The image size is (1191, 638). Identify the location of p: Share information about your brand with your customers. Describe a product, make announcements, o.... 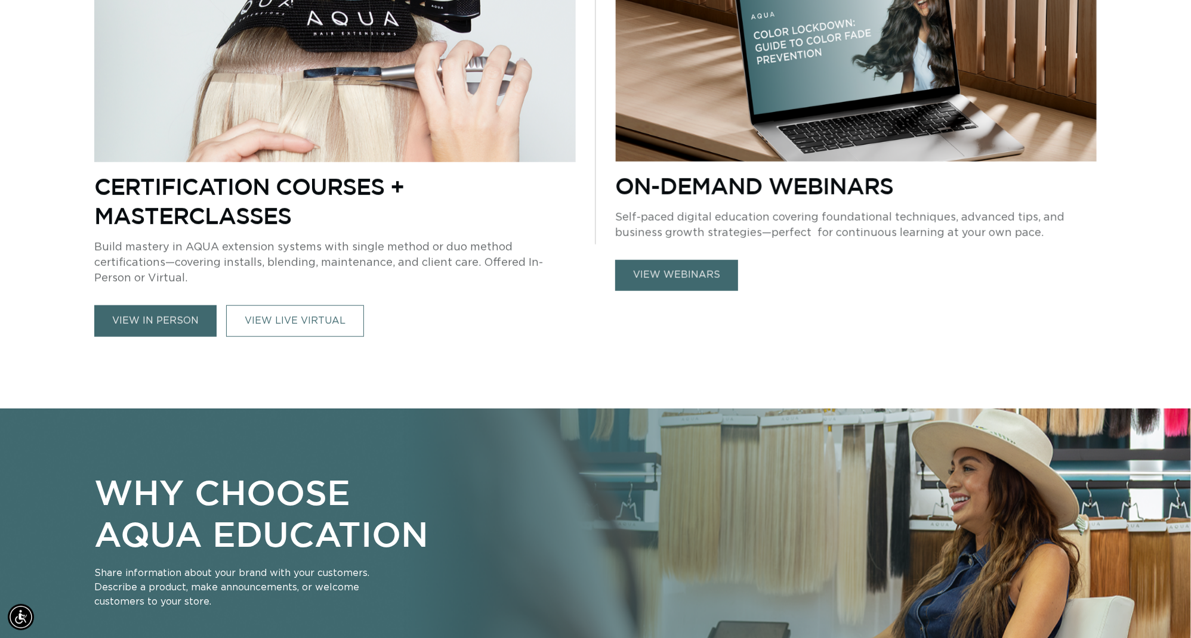
(243, 588).